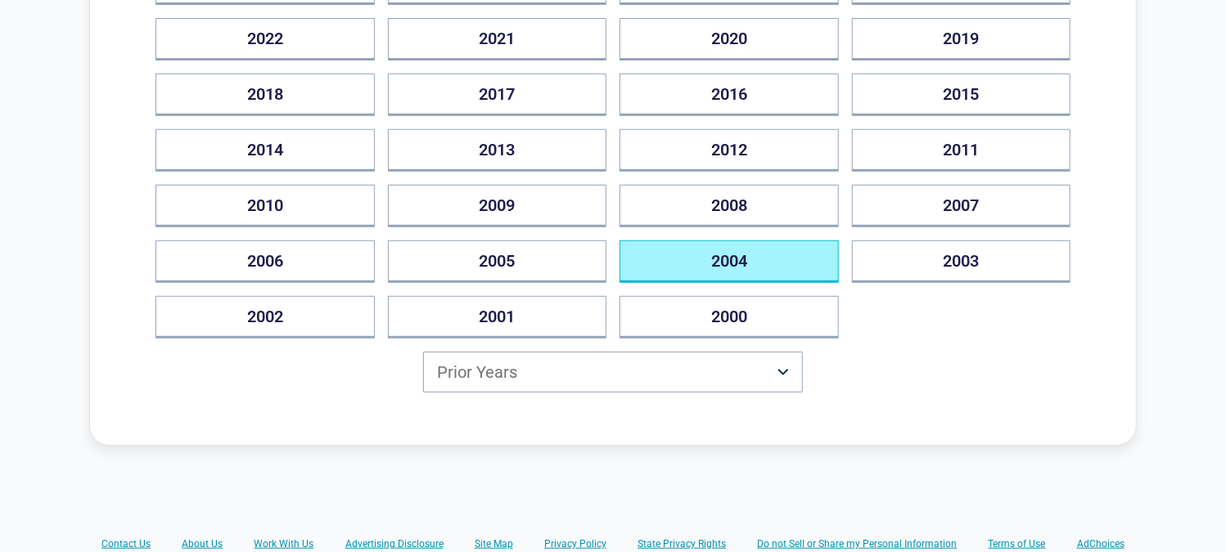 Image resolution: width=1226 pixels, height=552 pixels. Describe the element at coordinates (202, 544) in the screenshot. I see `a: About Us` at that location.